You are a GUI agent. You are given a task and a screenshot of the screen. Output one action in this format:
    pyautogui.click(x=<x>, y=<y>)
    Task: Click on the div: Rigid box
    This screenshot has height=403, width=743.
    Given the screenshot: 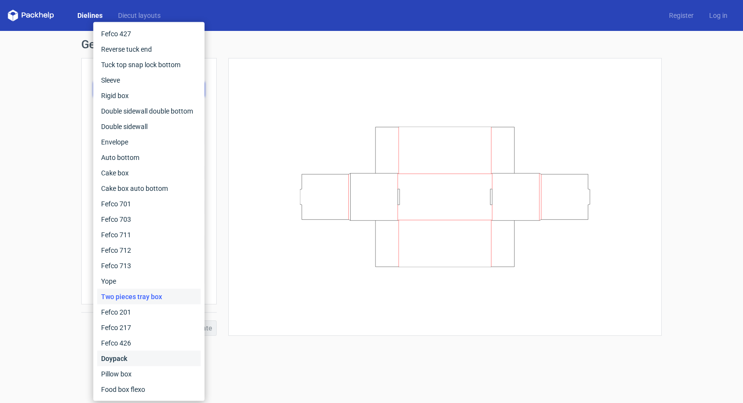 What is the action you would take?
    pyautogui.click(x=149, y=96)
    